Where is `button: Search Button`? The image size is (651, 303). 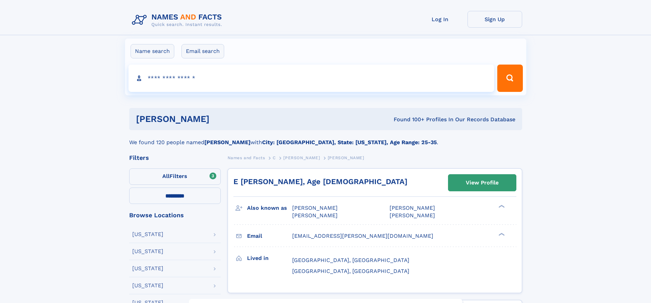 button: Search Button is located at coordinates (509, 78).